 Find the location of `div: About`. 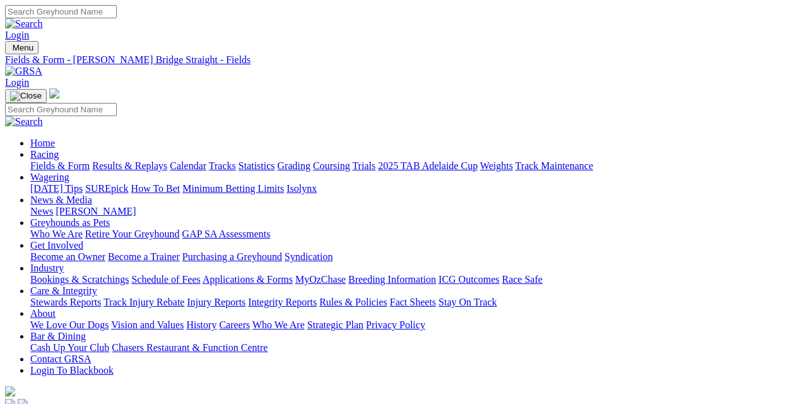

div: About is located at coordinates (410, 325).